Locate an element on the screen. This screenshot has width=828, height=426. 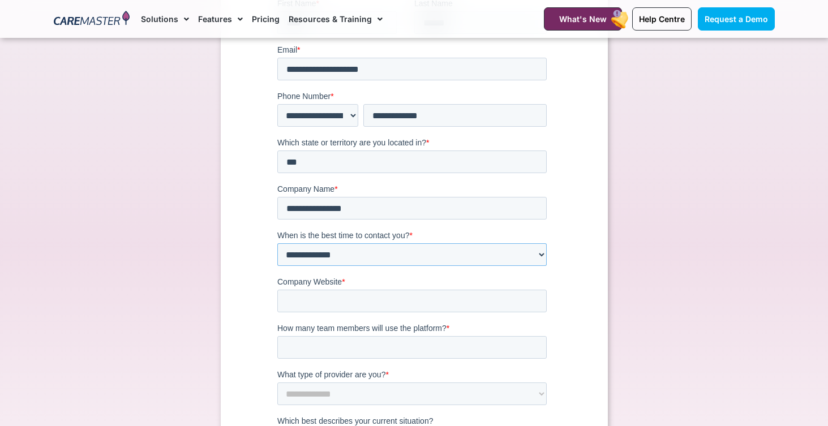
a: Help Centre is located at coordinates (661, 19).